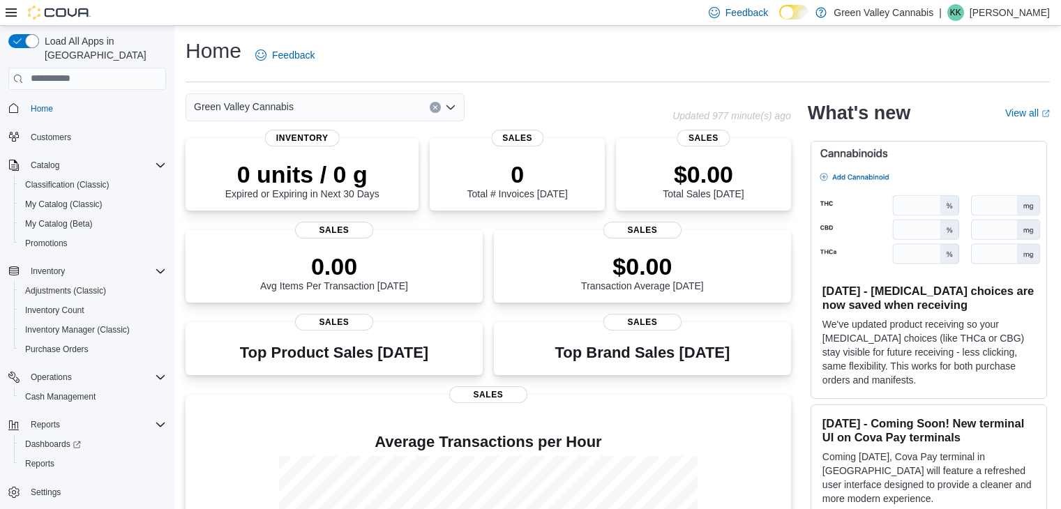 Image resolution: width=1061 pixels, height=509 pixels. Describe the element at coordinates (93, 204) in the screenshot. I see `button: My Catalog (Classic)` at that location.